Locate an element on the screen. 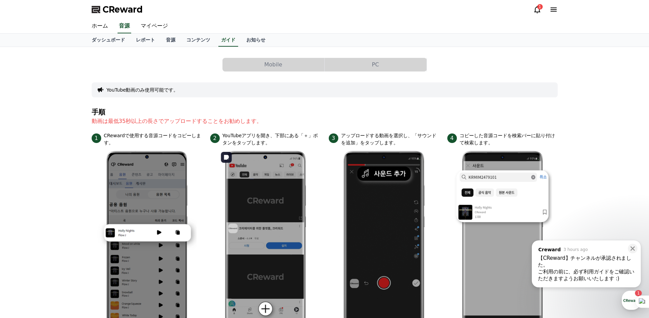 The image size is (649, 318). span: 4 is located at coordinates (452, 138).